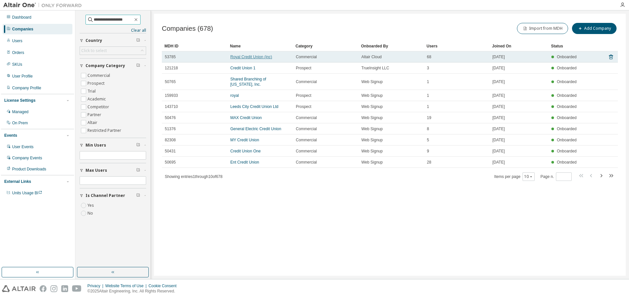  I want to click on div: Company Events, so click(27, 158).